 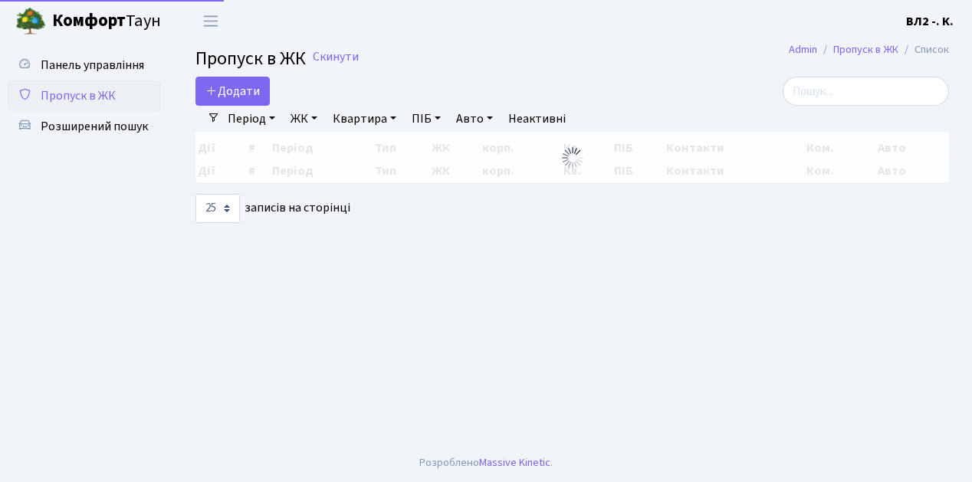 What do you see at coordinates (84, 126) in the screenshot?
I see `a: Розширений пошук` at bounding box center [84, 126].